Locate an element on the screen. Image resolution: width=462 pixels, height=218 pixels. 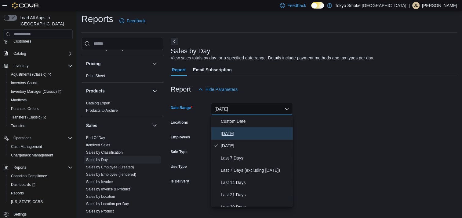
span: Custom Date is located at coordinates (256, 121).